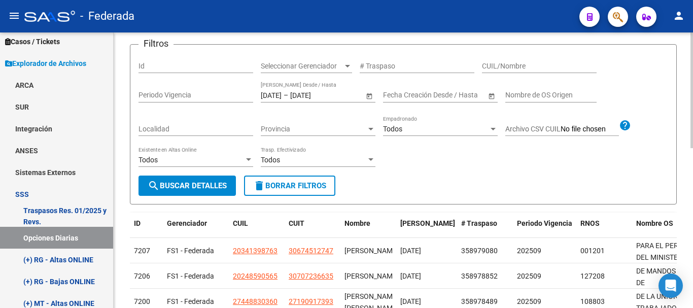 The image size is (693, 308). What do you see at coordinates (604, 229) in the screenshot?
I see `datatable-header-cell: RNOS` at bounding box center [604, 229].